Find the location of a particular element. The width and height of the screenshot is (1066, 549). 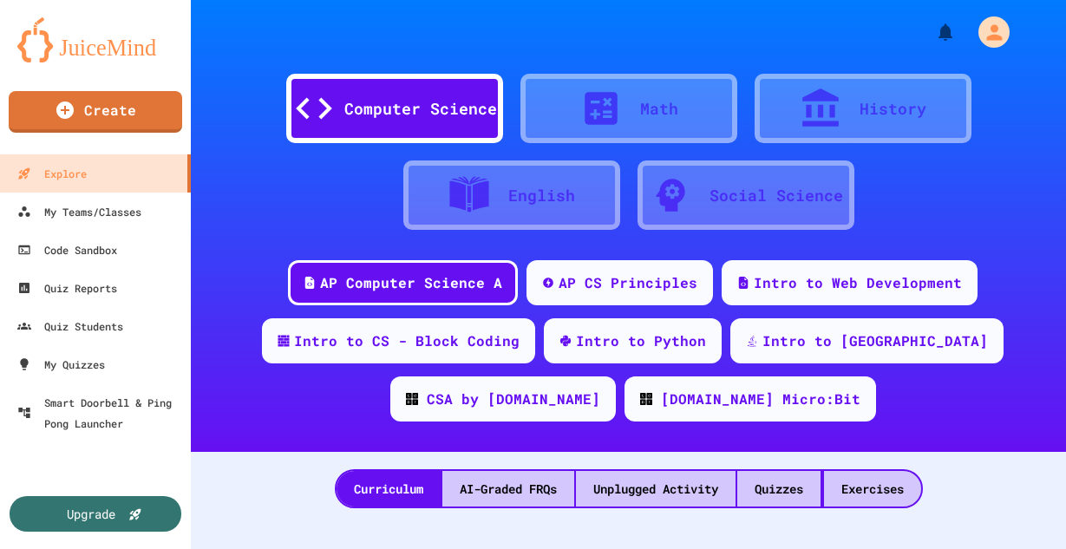

div: My Quizzes is located at coordinates (61, 364).